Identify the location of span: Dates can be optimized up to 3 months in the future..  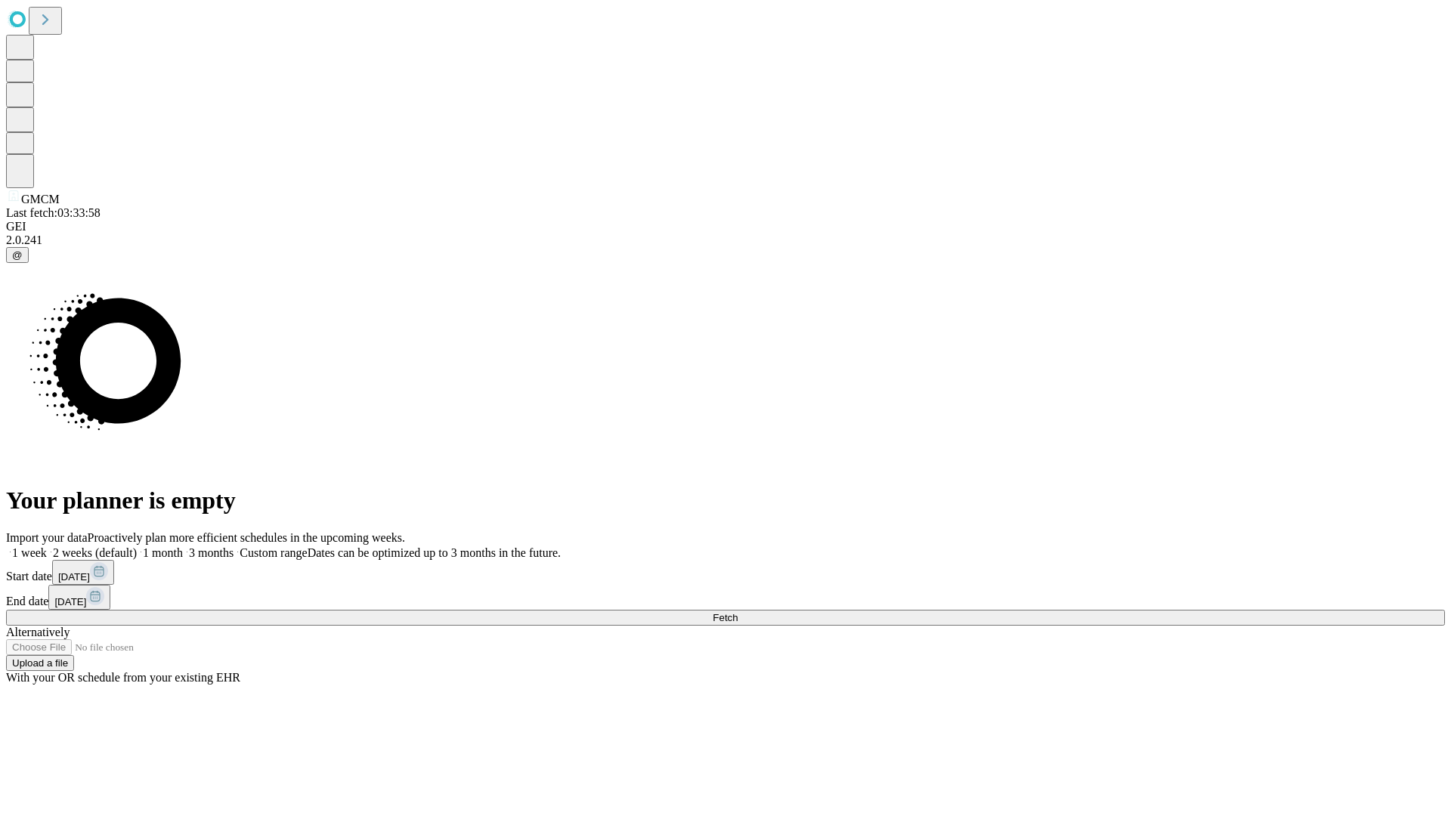
(434, 552).